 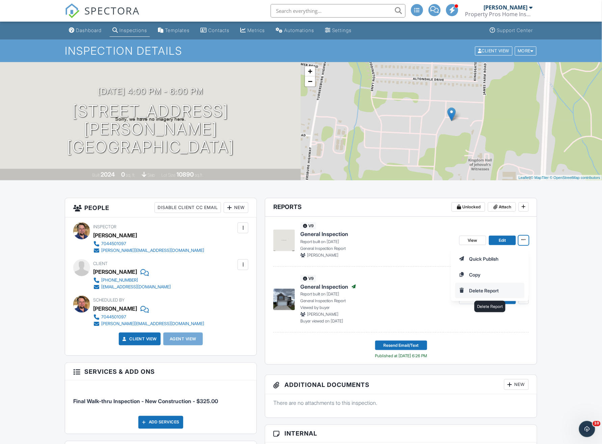 What do you see at coordinates (494, 51) in the screenshot?
I see `div: Client View` at bounding box center [494, 51].